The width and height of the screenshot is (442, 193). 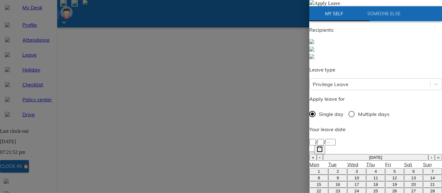 I want to click on button: 1 September 2025, so click(x=319, y=171).